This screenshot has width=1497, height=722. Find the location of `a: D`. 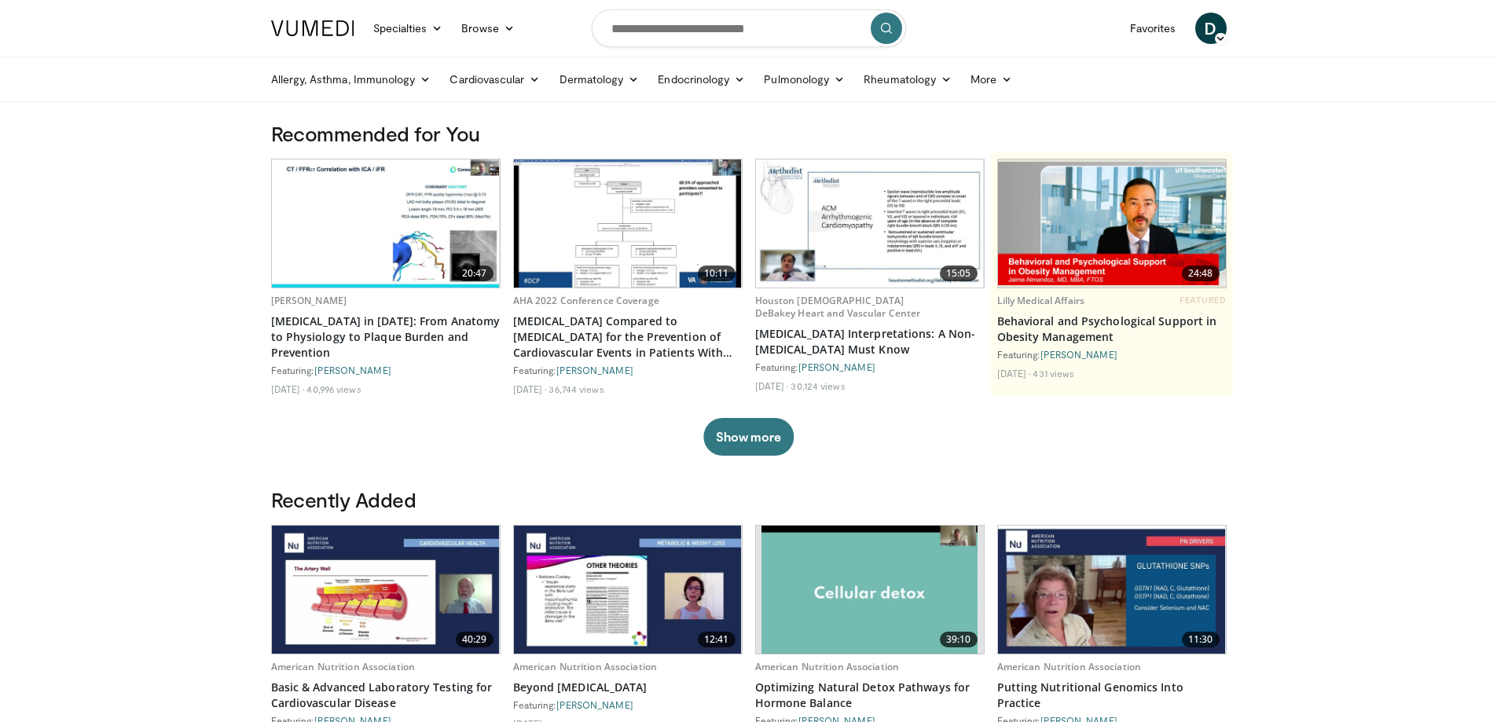

a: D is located at coordinates (1211, 28).